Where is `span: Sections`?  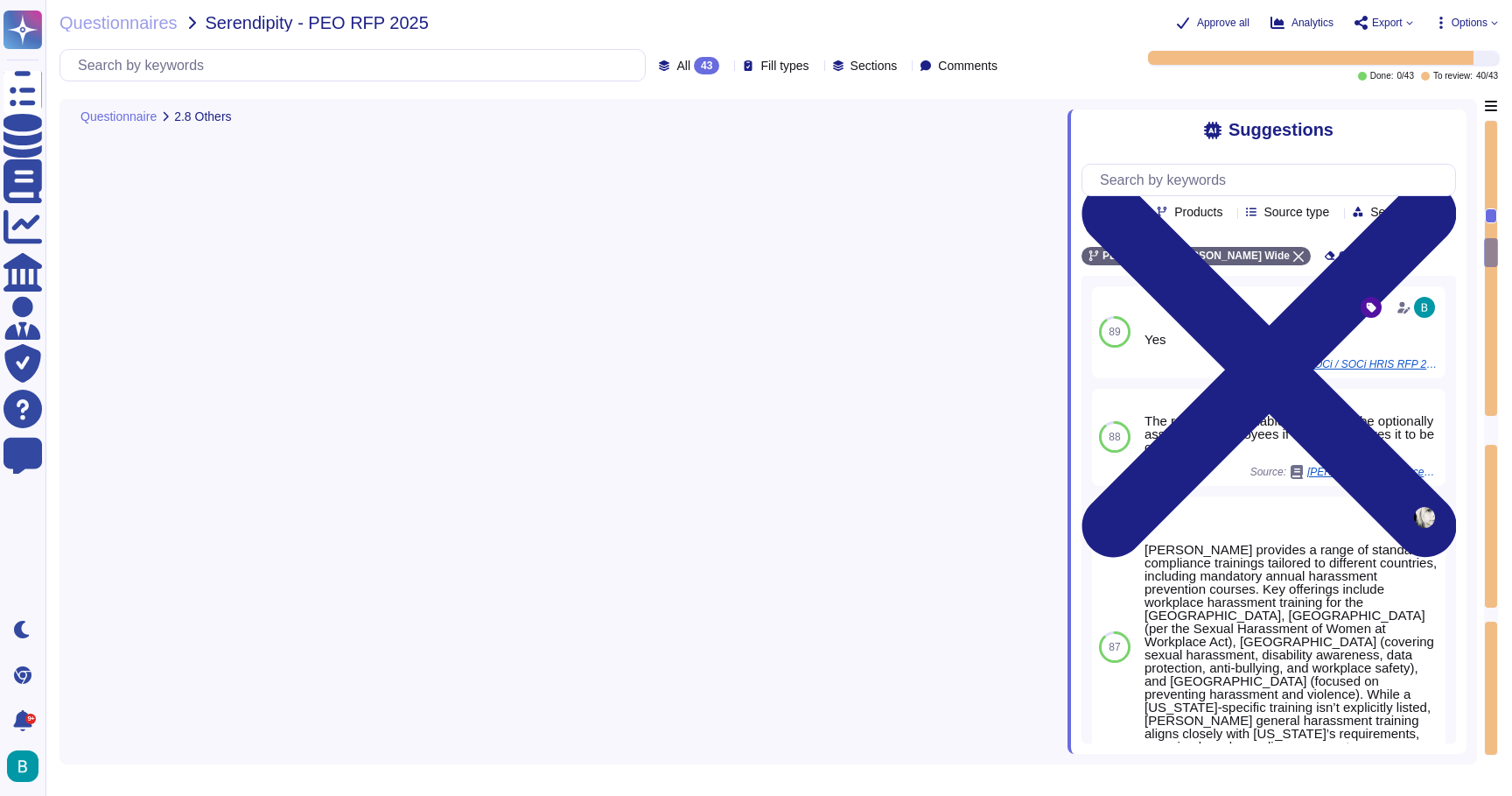
span: Sections is located at coordinates (874, 65).